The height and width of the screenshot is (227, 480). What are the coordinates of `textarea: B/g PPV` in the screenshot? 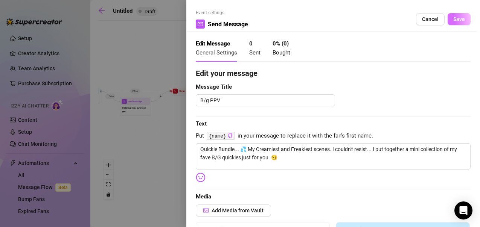 It's located at (265, 100).